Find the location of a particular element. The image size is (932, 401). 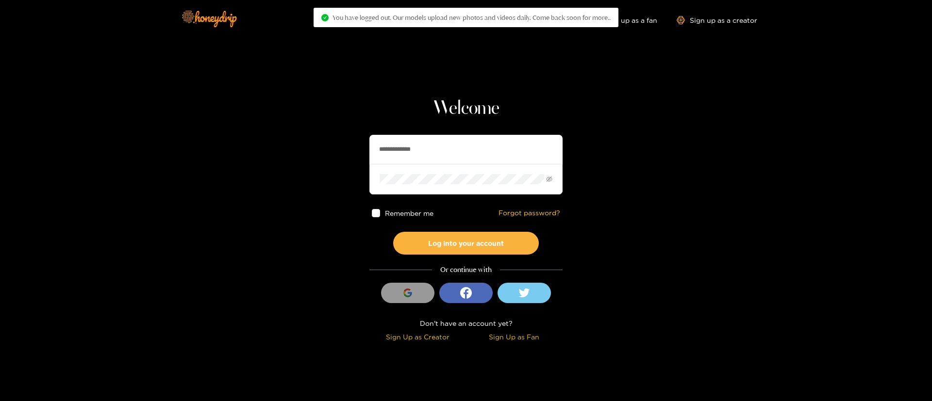

div: Don't have an account yet? is located at coordinates (466, 323).